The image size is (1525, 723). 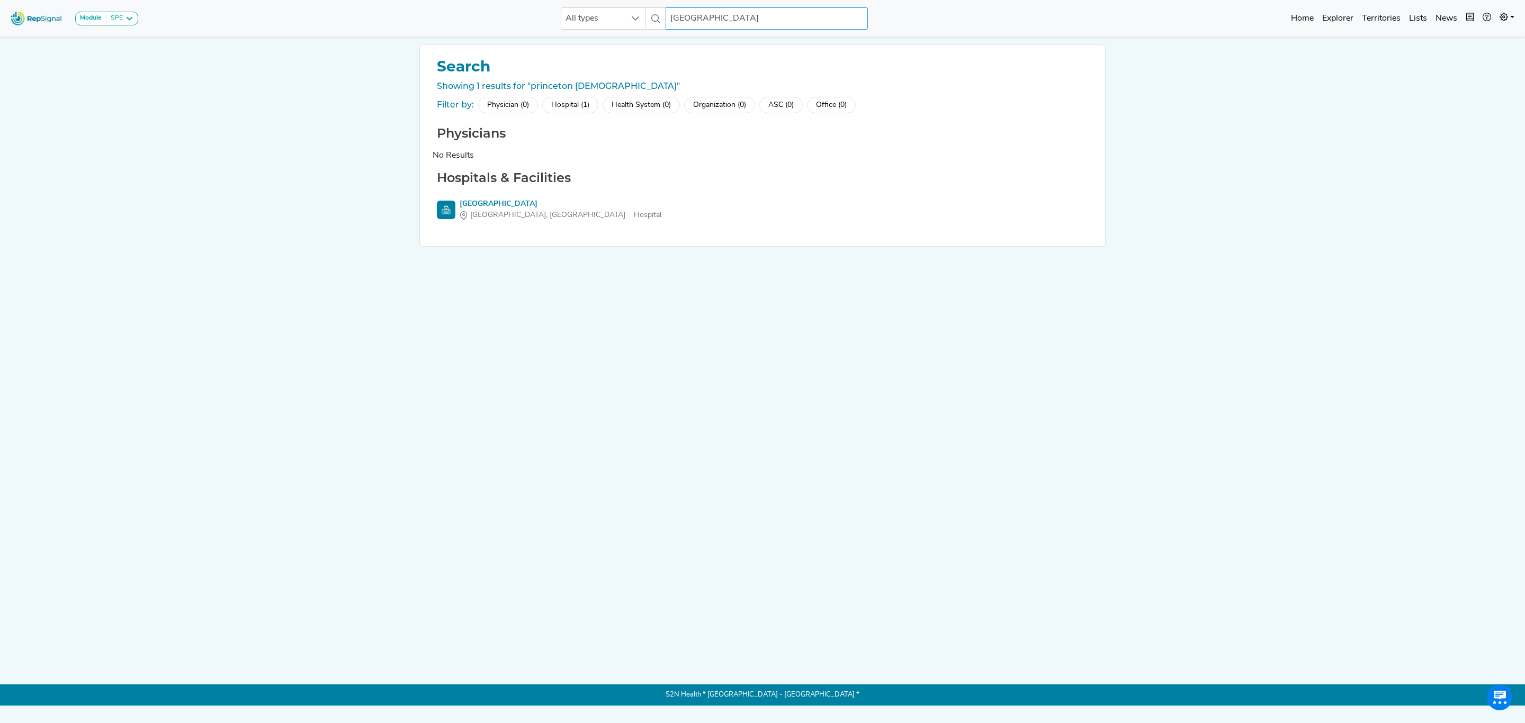 What do you see at coordinates (1470, 19) in the screenshot?
I see `button: Intel Book` at bounding box center [1470, 19].